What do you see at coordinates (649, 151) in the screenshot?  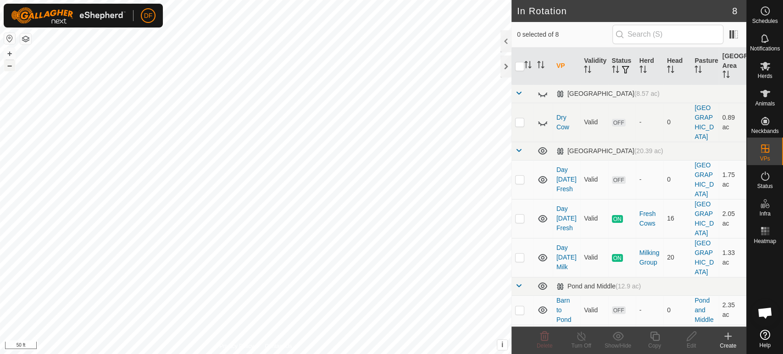 I see `span: (20.39 ac)` at bounding box center [649, 151].